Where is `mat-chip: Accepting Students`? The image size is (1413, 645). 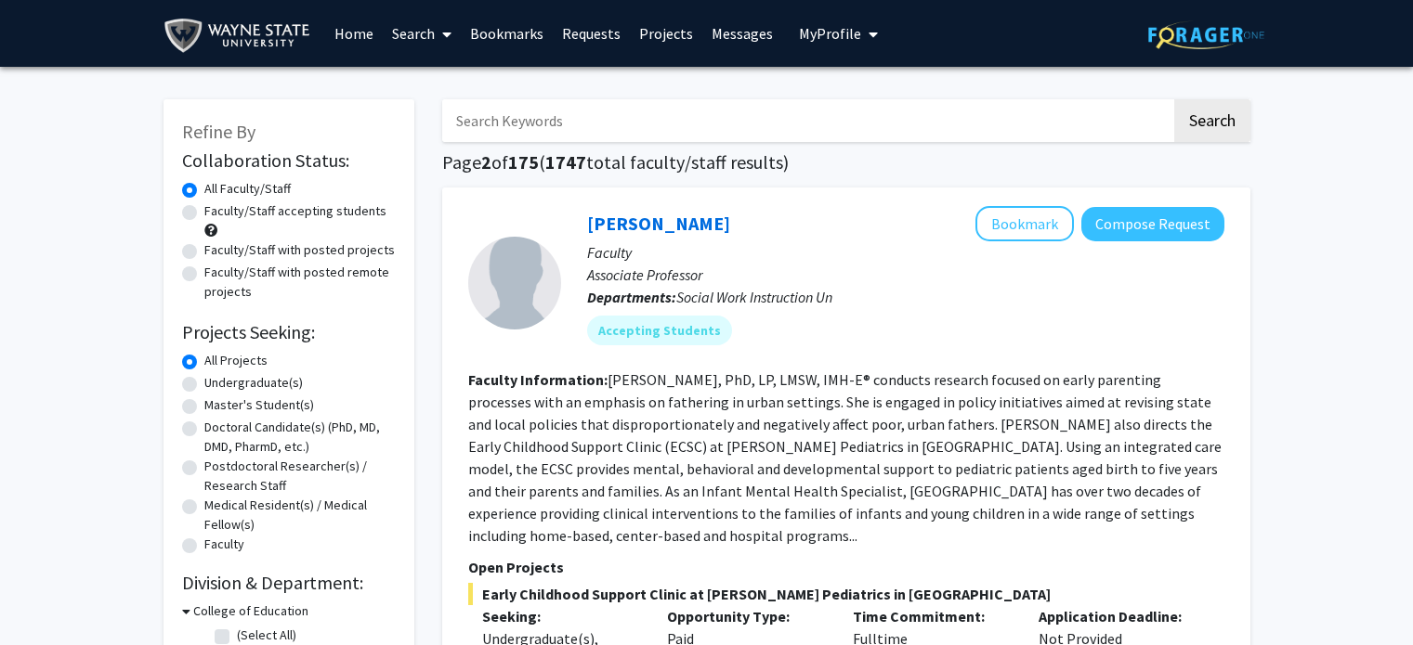 mat-chip: Accepting Students is located at coordinates (659, 331).